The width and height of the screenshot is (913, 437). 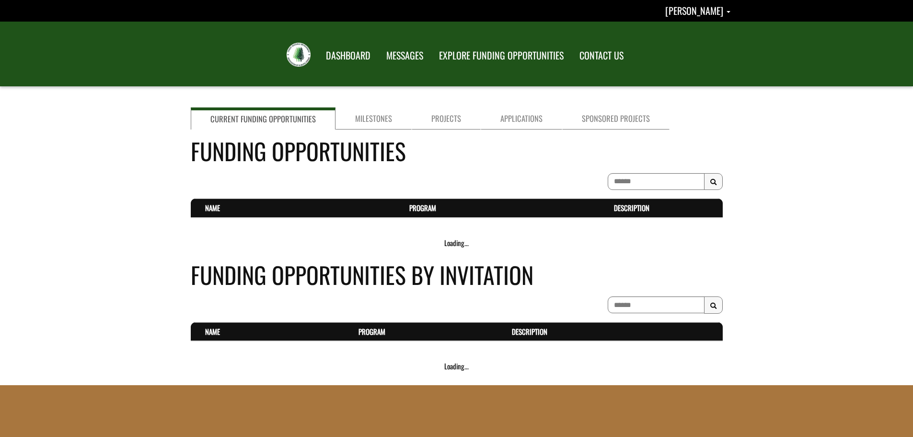 What do you see at coordinates (405, 56) in the screenshot?
I see `a: MESSAGES` at bounding box center [405, 56].